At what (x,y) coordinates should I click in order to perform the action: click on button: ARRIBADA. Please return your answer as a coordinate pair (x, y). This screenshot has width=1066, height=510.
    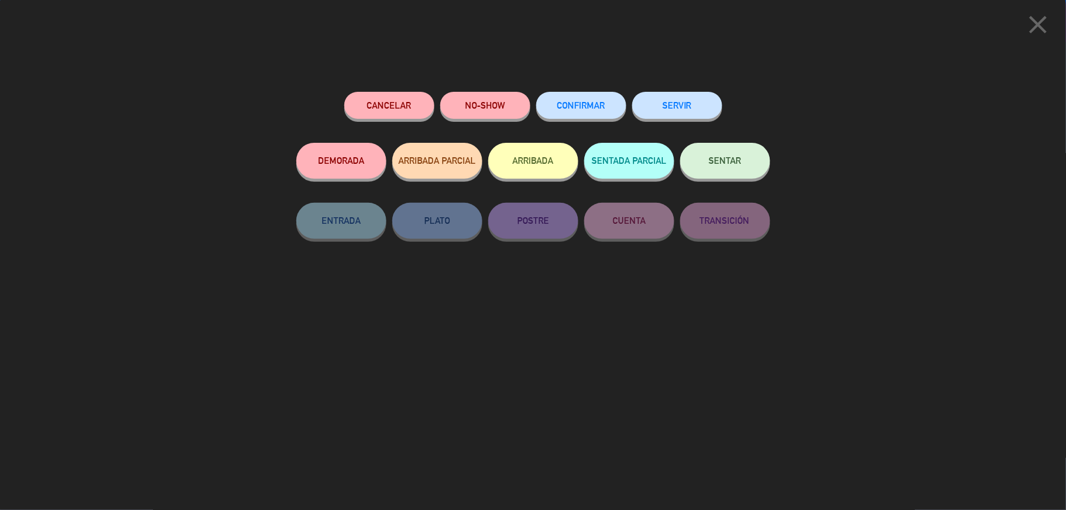
    Looking at the image, I should click on (533, 161).